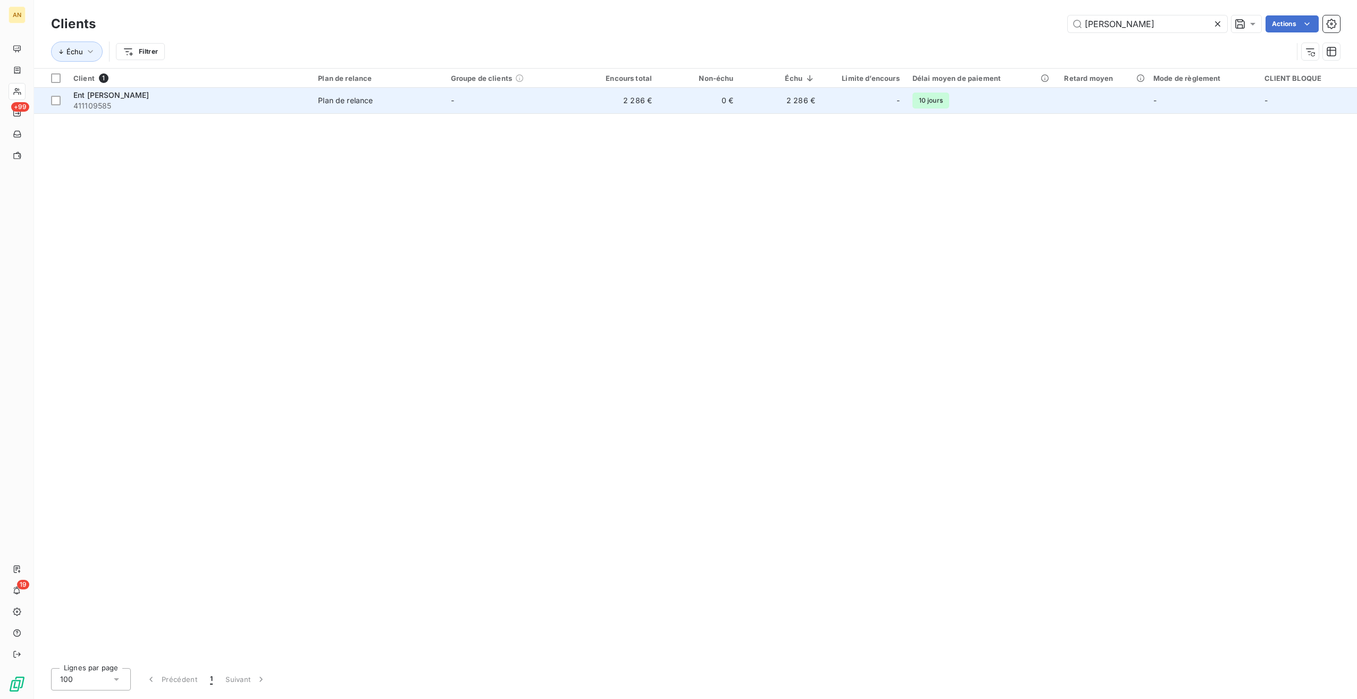 This screenshot has height=699, width=1357. I want to click on div: CLIENT BLOQUE, so click(1307, 78).